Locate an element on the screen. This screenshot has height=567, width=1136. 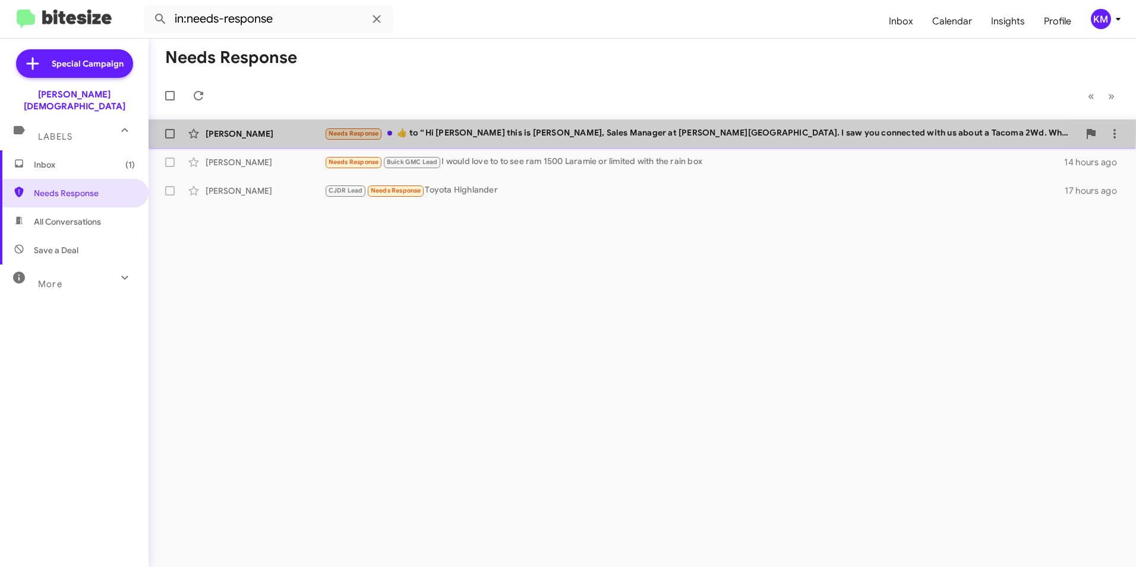
a: Insights is located at coordinates (1008, 21).